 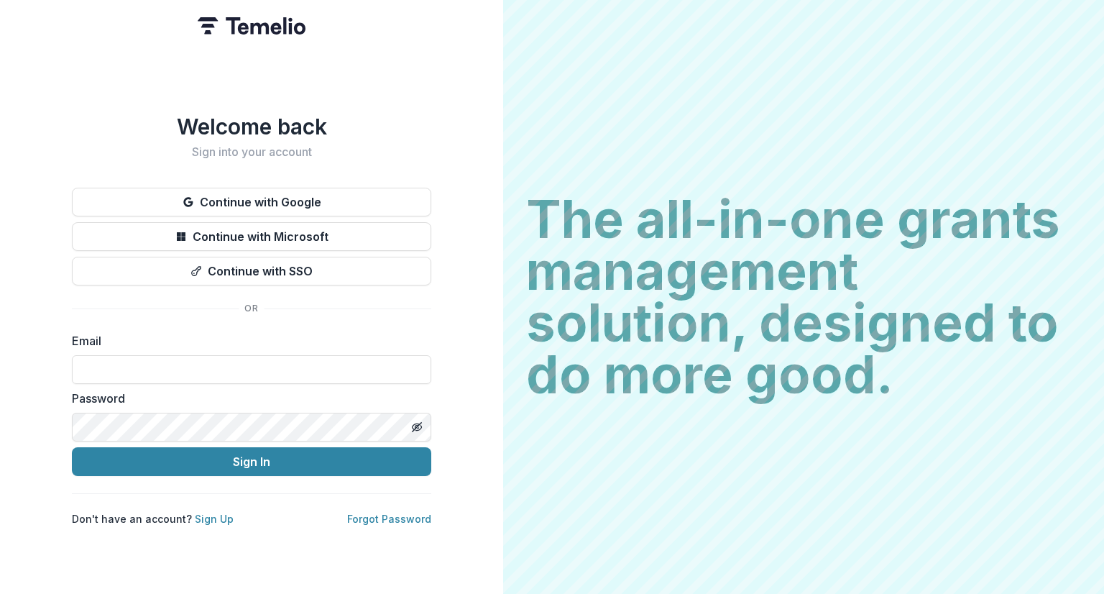 I want to click on button: Continue with SSO, so click(x=252, y=271).